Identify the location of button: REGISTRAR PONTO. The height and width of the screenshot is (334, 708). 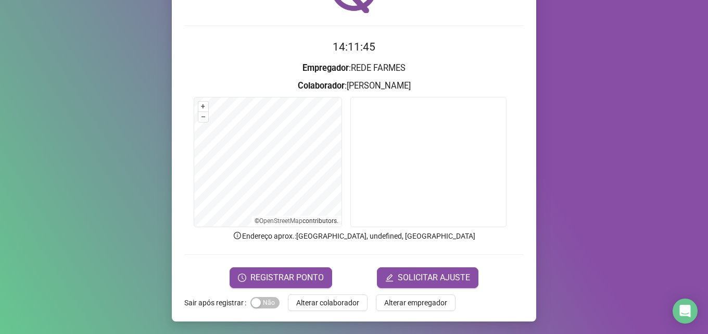
(281, 278).